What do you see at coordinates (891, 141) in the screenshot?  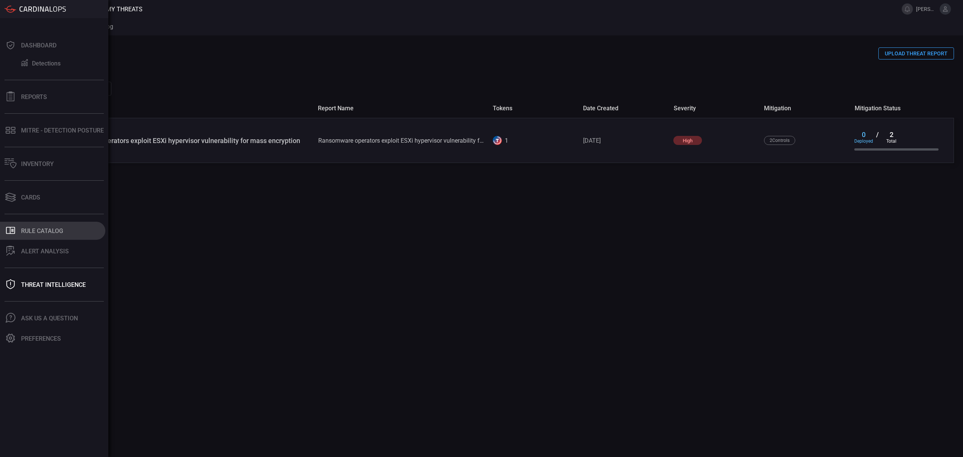 I see `div: total` at bounding box center [891, 141].